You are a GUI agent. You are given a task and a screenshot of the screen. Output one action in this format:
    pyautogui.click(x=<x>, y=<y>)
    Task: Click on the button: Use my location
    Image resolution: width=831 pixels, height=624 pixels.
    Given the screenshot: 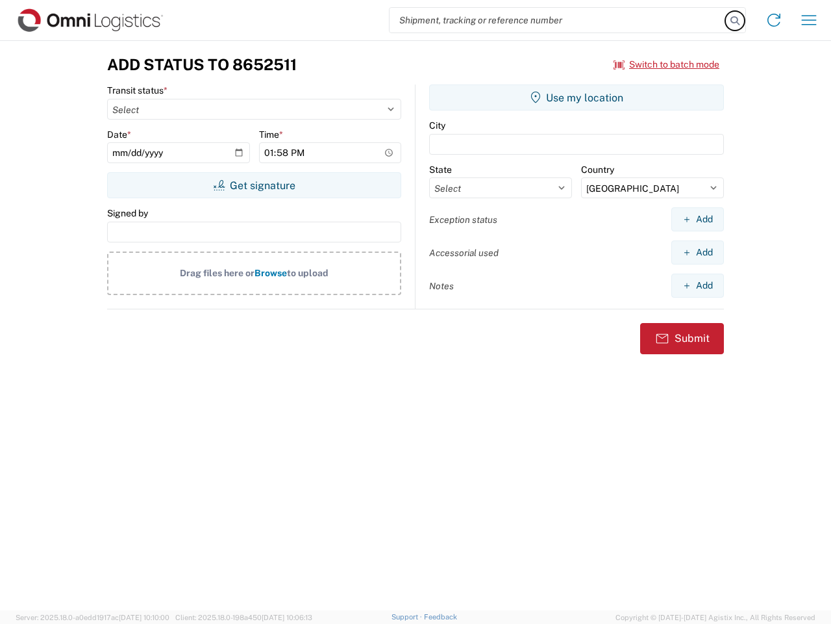 What is the action you would take?
    pyautogui.click(x=577, y=97)
    